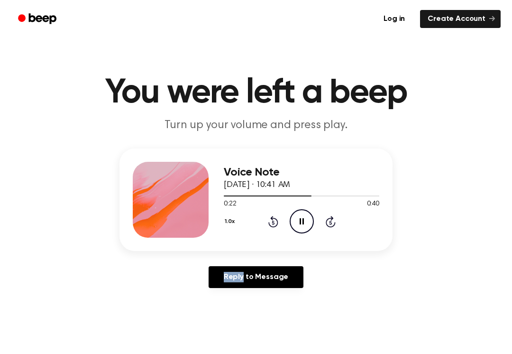  Describe the element at coordinates (302, 172) in the screenshot. I see `h3: Voice Note` at that location.